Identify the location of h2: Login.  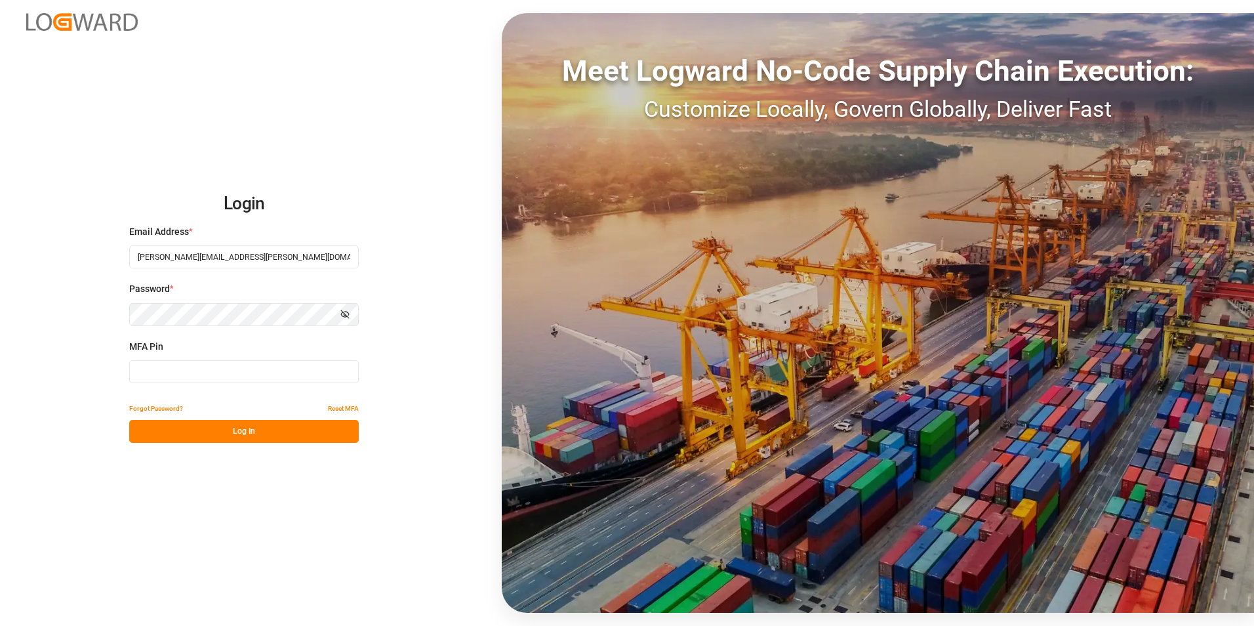
(244, 204).